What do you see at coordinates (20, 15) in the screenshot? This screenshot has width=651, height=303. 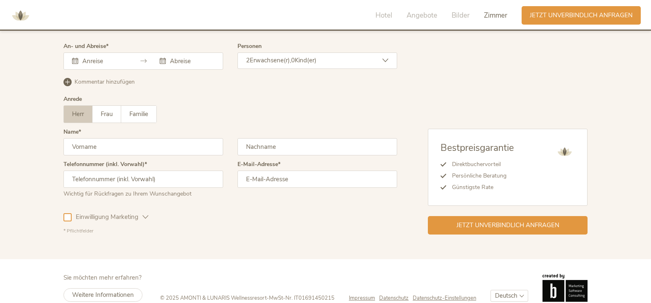 I see `a: AMONTI & LUNARIS Wellnessresort` at bounding box center [20, 15].